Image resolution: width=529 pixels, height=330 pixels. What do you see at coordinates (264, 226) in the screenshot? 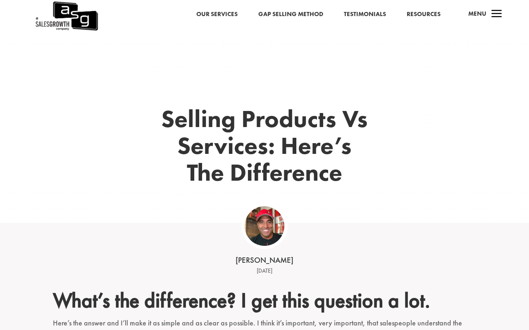
I see `img: ASG Co_alternate lockup (1)` at bounding box center [264, 226].